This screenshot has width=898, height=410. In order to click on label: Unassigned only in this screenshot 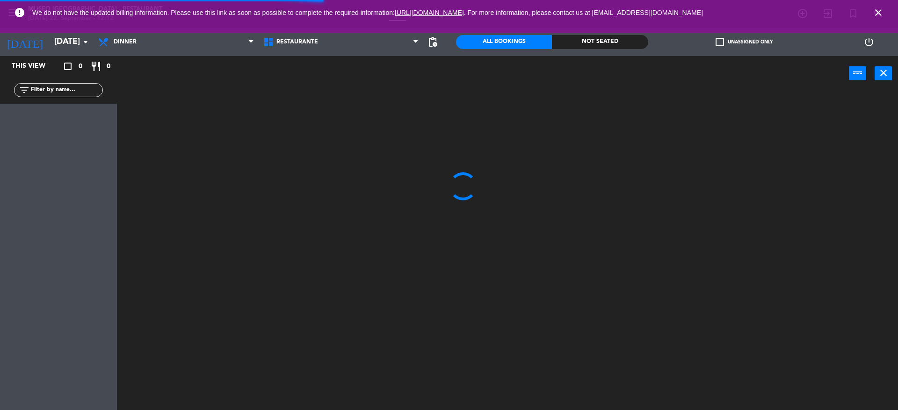, I will do `click(744, 42)`.